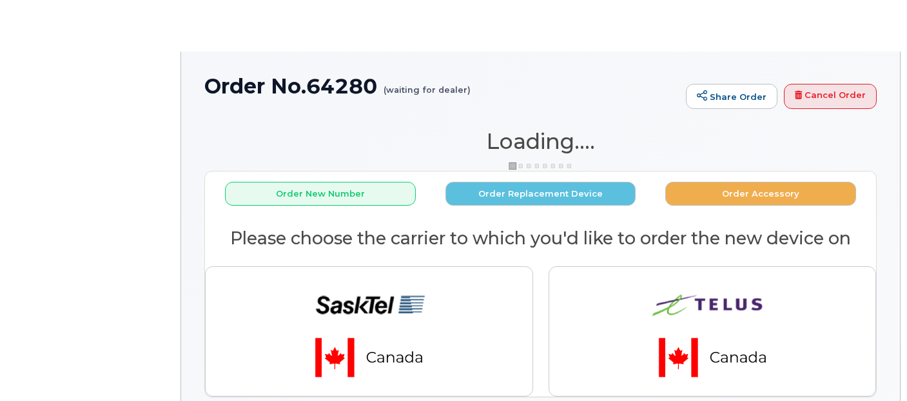 The width and height of the screenshot is (907, 401). Describe the element at coordinates (541, 166) in the screenshot. I see `img: ajax-loader-3a6953c30dc77f0bf724df975f13086db4f4c1262e45940f03d1251963f1bf2e.gif` at that location.